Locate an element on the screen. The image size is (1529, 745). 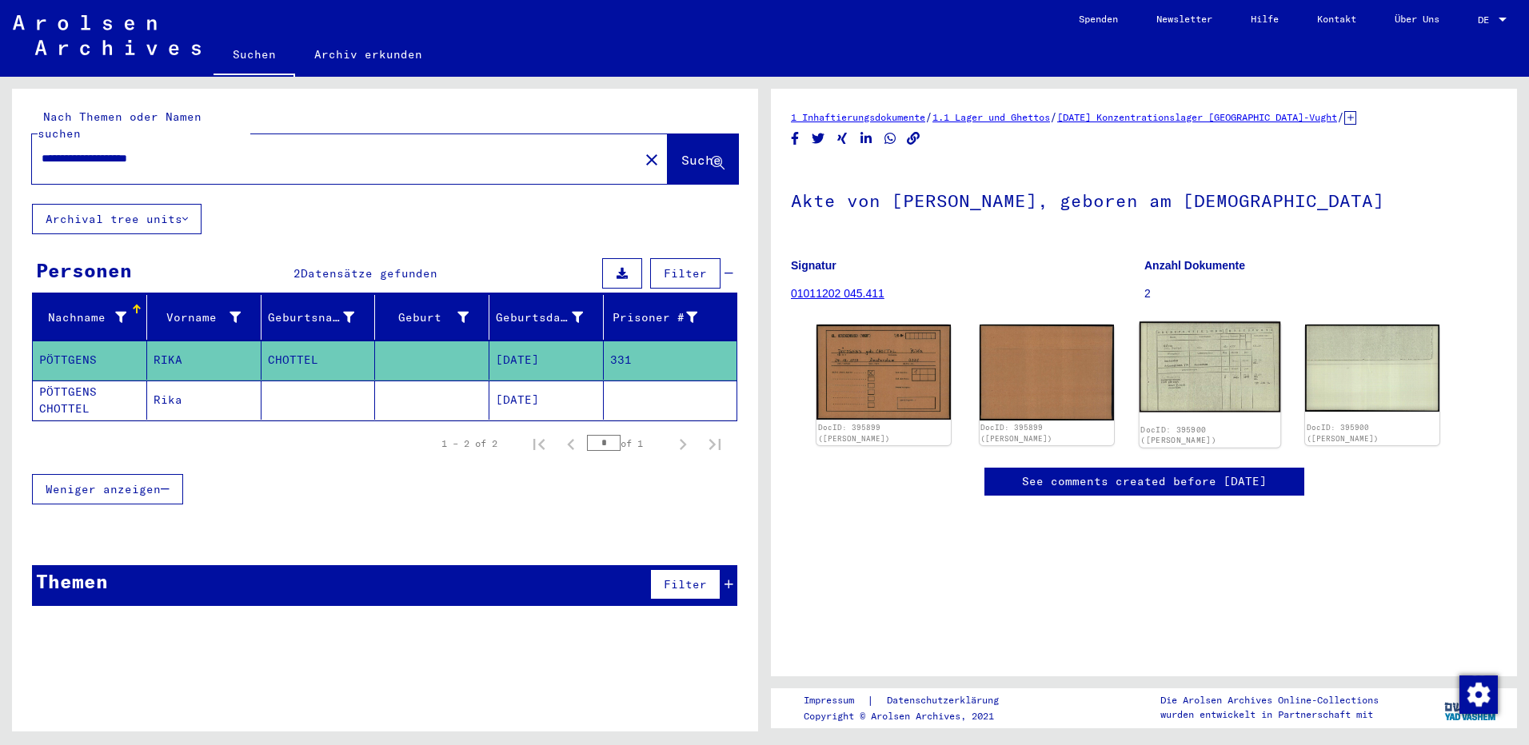
img: yv_logo.png is located at coordinates (1471, 708).